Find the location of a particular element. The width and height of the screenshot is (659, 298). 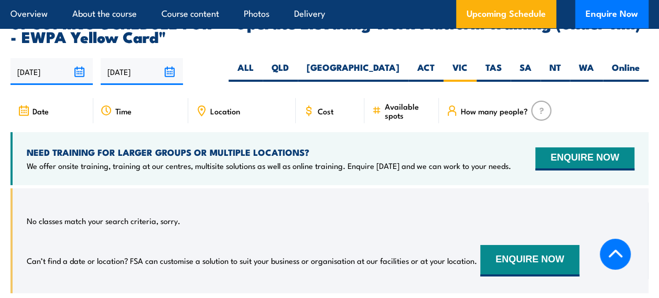

h4: NEED TRAINING FOR LARGER GROUPS OR MULTIPLE LOCATIONS? is located at coordinates (269, 152).